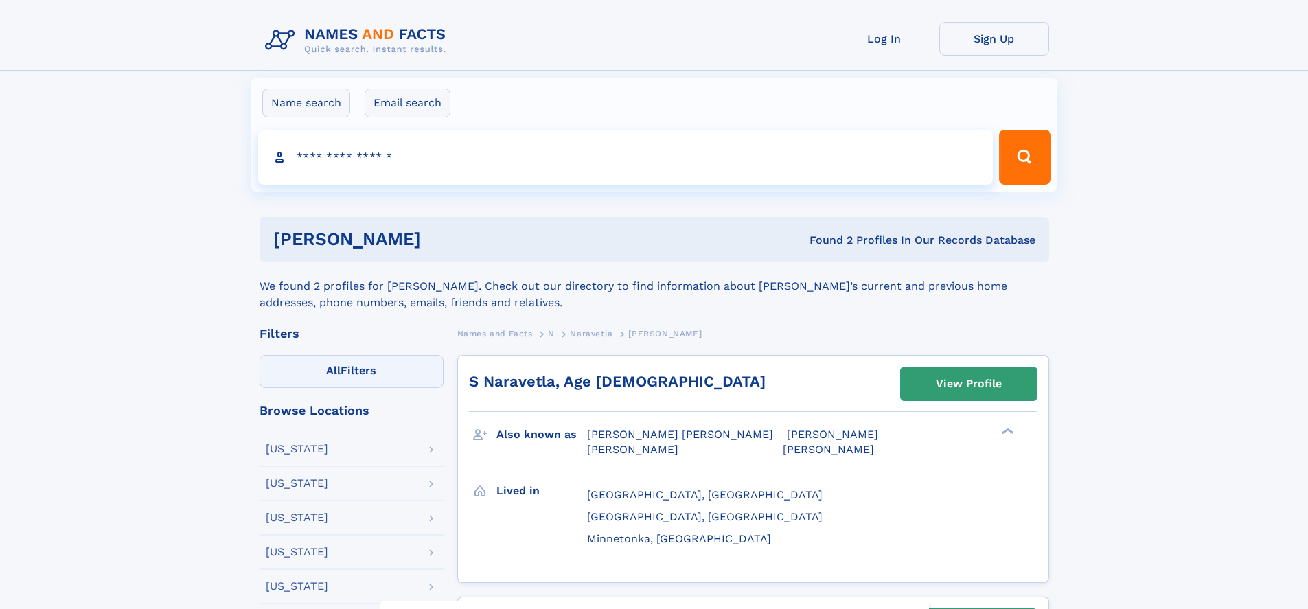 This screenshot has width=1308, height=609. Describe the element at coordinates (333, 370) in the screenshot. I see `span: All` at that location.